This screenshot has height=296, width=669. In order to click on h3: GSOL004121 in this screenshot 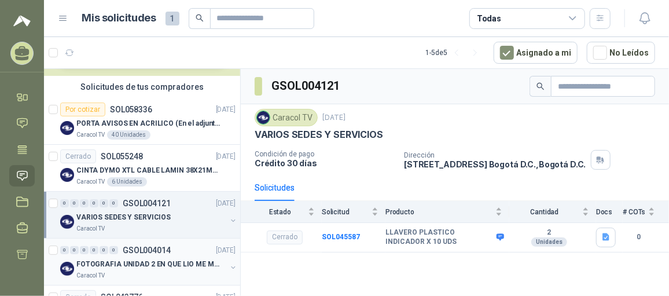, I will do `click(306, 86)`.